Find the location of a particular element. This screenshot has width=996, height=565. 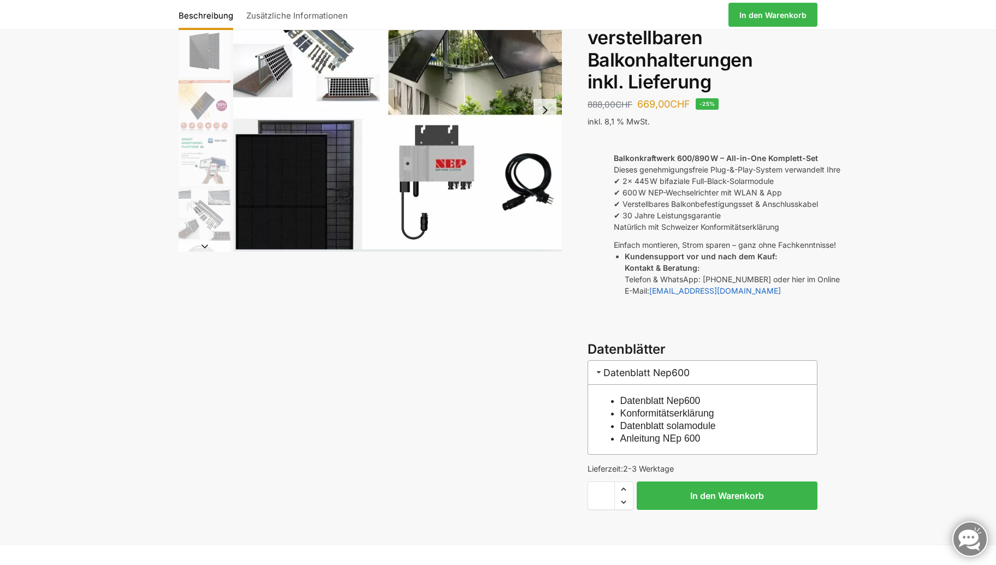

span: Reduce quantity is located at coordinates (623, 502).